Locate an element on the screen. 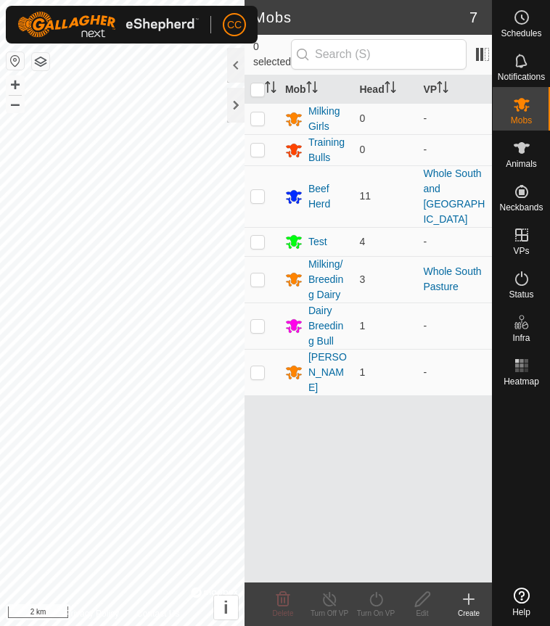 This screenshot has height=626, width=550. h2: Mobs is located at coordinates (361, 17).